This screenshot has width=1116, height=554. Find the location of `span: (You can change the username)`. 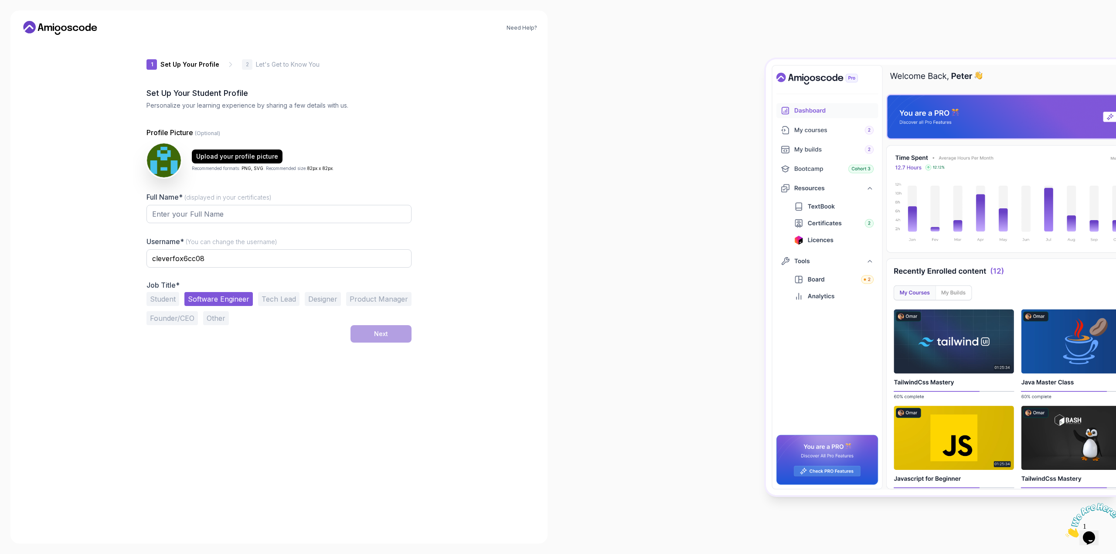

span: (You can change the username) is located at coordinates (232, 242).